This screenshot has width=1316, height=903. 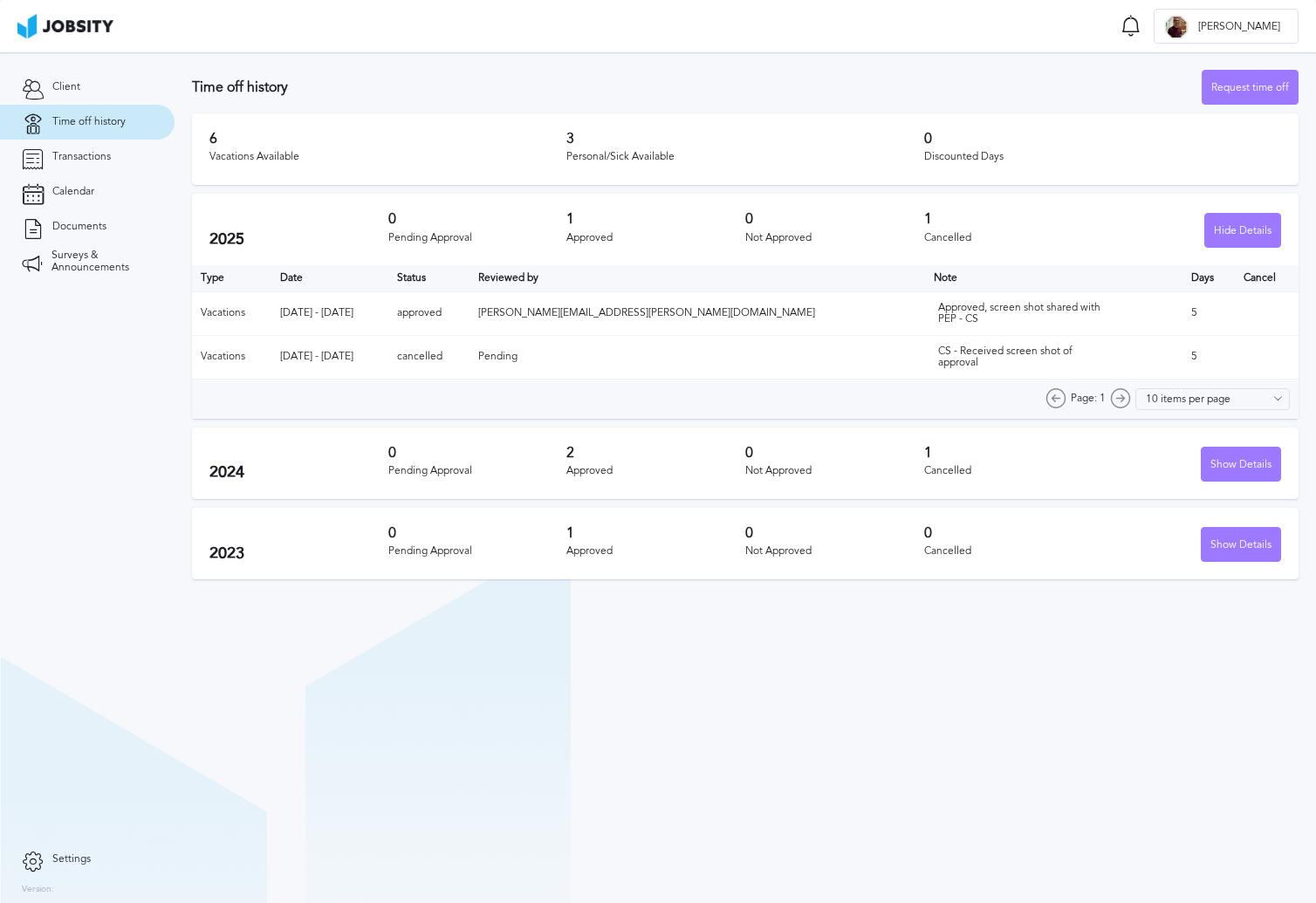 What do you see at coordinates (1177, 27) in the screenshot?
I see `div: J` at bounding box center [1177, 27].